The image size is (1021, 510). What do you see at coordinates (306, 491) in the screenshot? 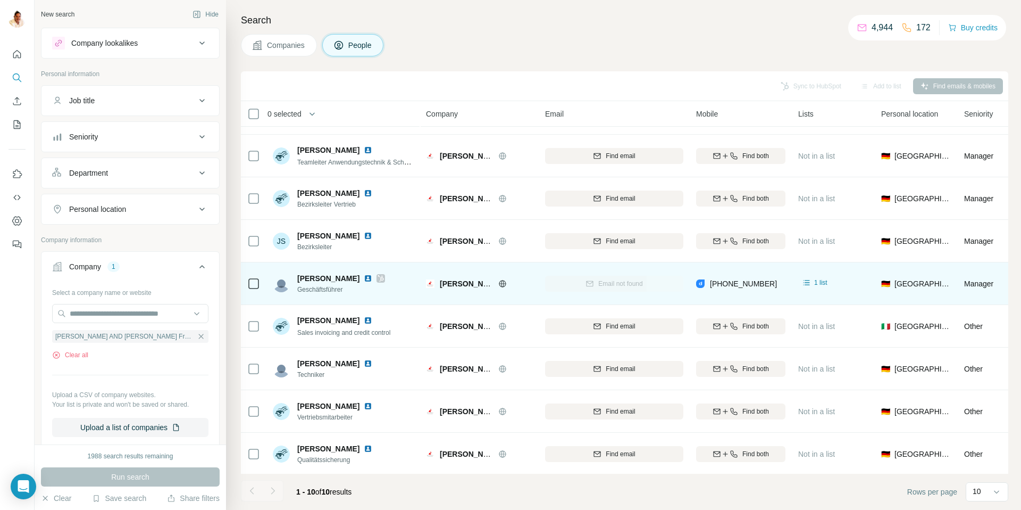
I see `span: 1 - 10` at bounding box center [306, 491].